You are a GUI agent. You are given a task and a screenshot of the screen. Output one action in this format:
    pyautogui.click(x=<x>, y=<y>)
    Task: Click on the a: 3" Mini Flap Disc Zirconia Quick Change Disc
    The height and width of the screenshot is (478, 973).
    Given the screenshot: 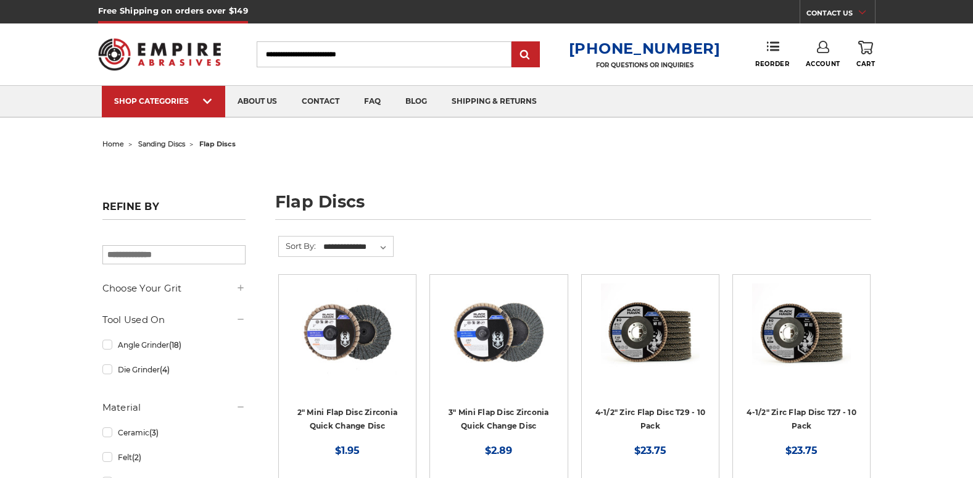 What is the action you would take?
    pyautogui.click(x=499, y=419)
    